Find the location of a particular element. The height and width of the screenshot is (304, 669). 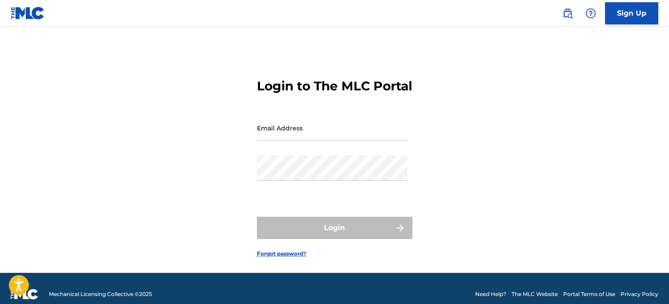

img: help is located at coordinates (591, 13).